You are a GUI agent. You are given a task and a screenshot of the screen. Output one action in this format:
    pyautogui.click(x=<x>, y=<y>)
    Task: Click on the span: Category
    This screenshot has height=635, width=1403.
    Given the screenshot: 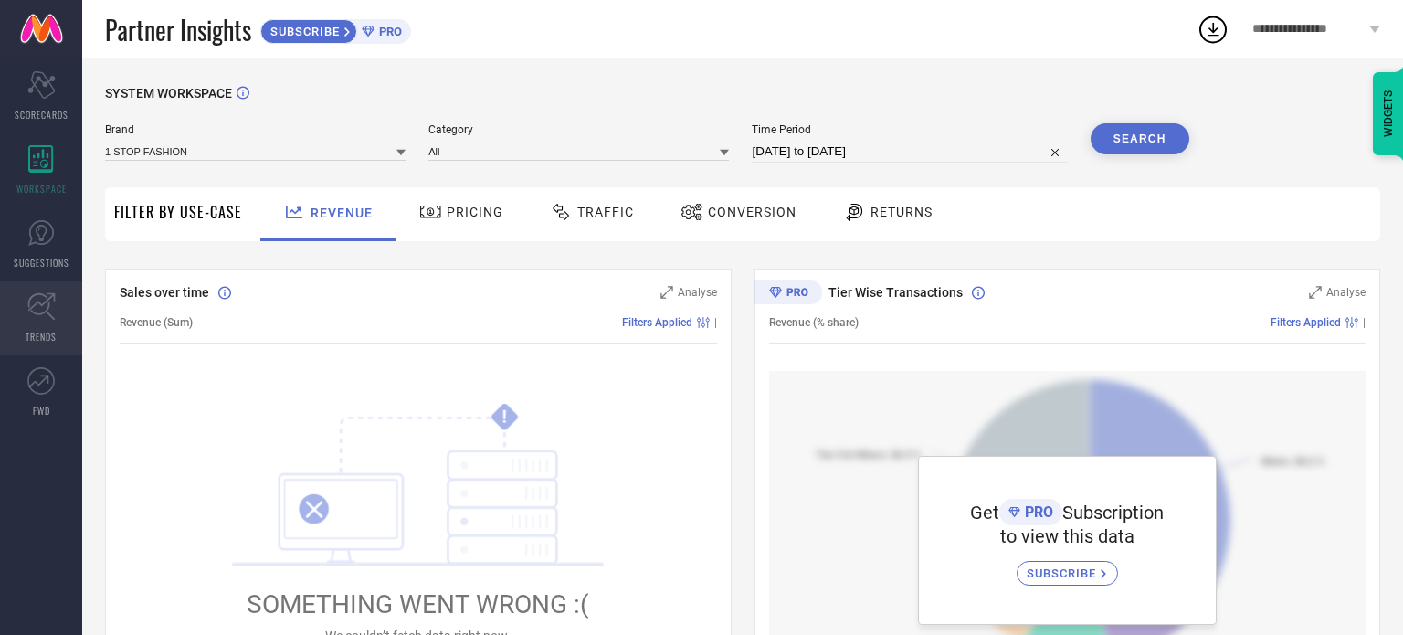 What is the action you would take?
    pyautogui.click(x=578, y=130)
    